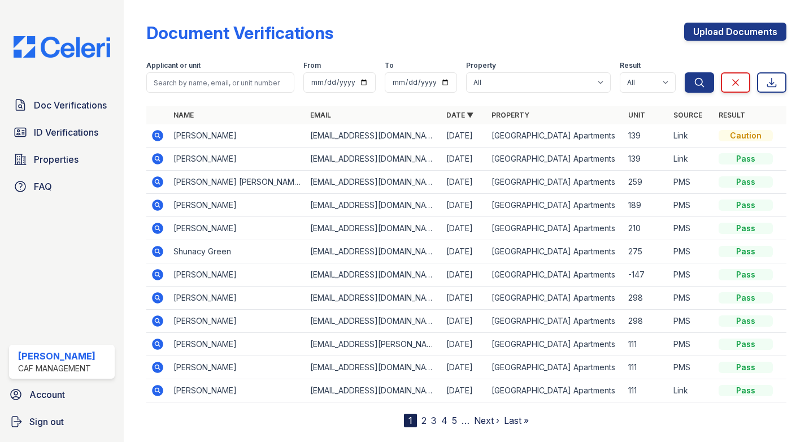  I want to click on a: Account, so click(62, 395).